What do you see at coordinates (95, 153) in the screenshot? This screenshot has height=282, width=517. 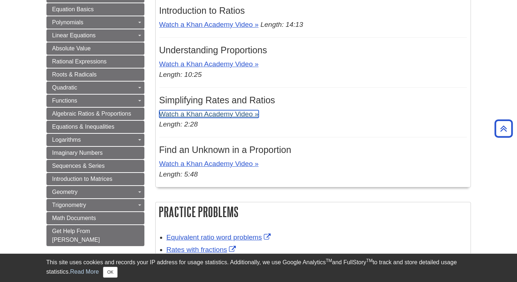 I see `a: Imaginary Numbers` at bounding box center [95, 153].